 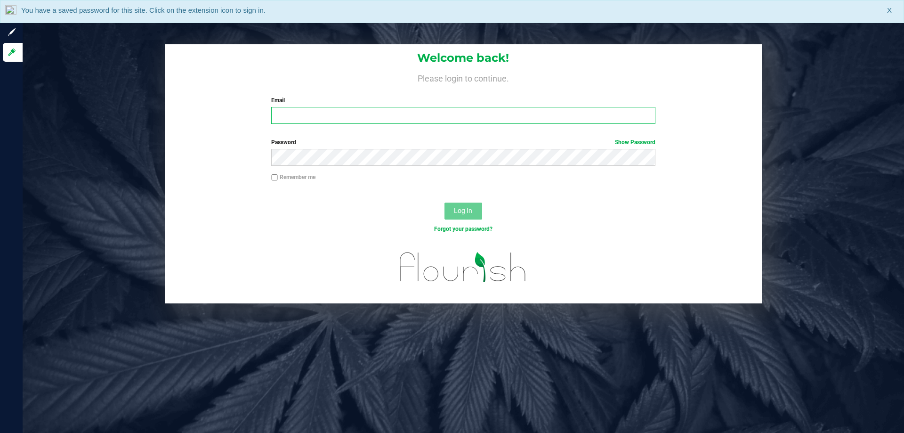 What do you see at coordinates (635, 142) in the screenshot?
I see `a: Show Password` at bounding box center [635, 142].